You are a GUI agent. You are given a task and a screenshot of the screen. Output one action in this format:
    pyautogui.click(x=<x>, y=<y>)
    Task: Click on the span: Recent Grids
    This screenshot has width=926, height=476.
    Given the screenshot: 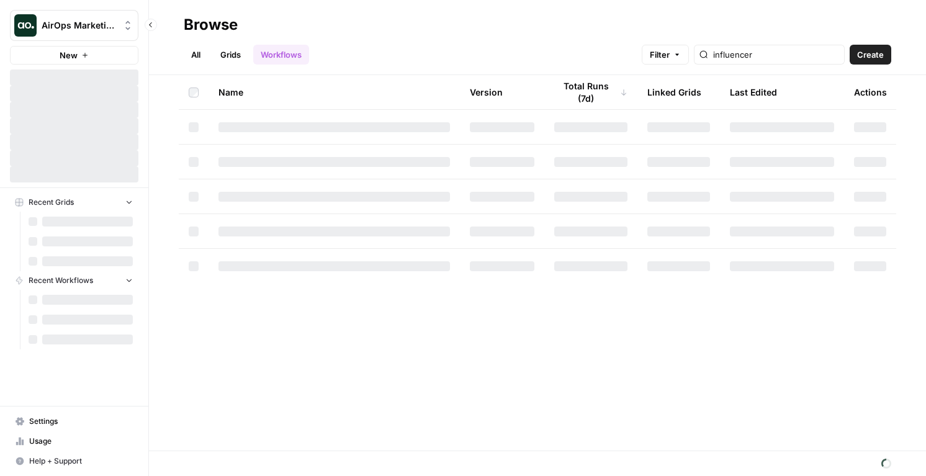 What is the action you would take?
    pyautogui.click(x=51, y=202)
    